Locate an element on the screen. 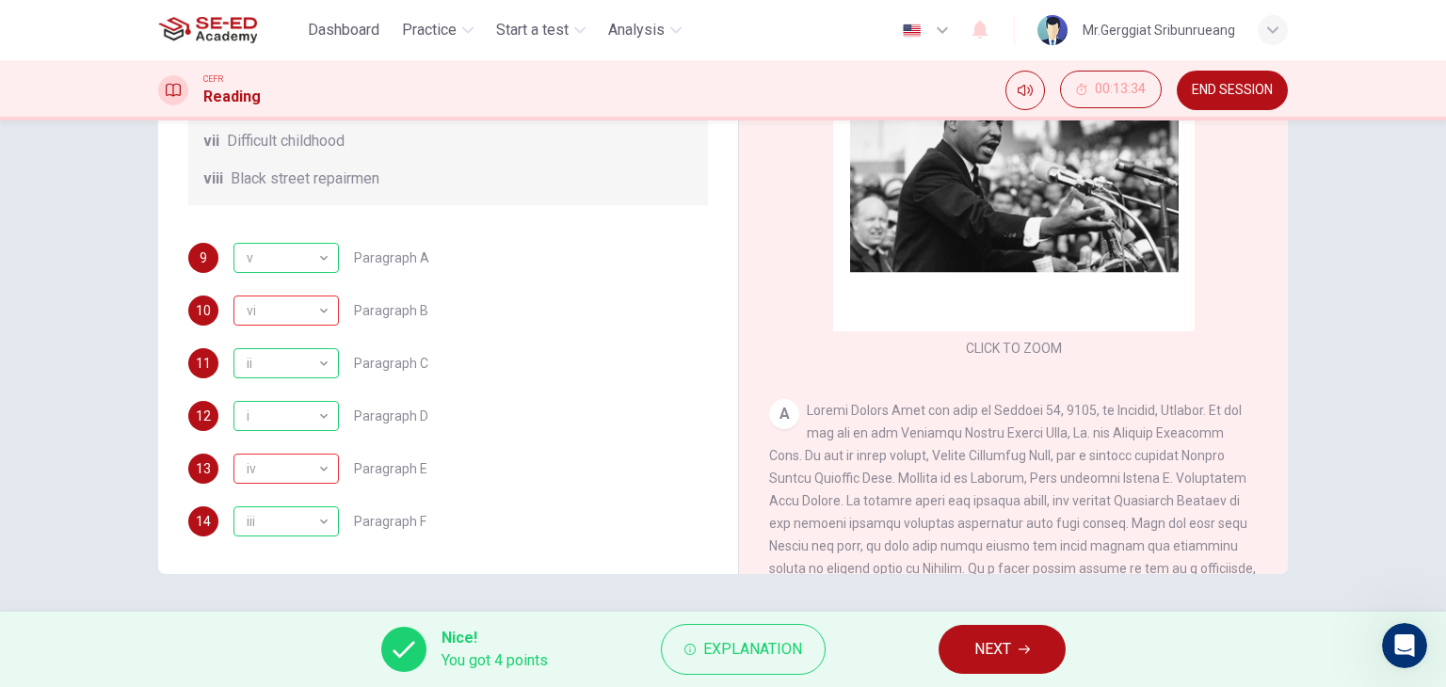 The image size is (1446, 687). span: 11 is located at coordinates (203, 363).